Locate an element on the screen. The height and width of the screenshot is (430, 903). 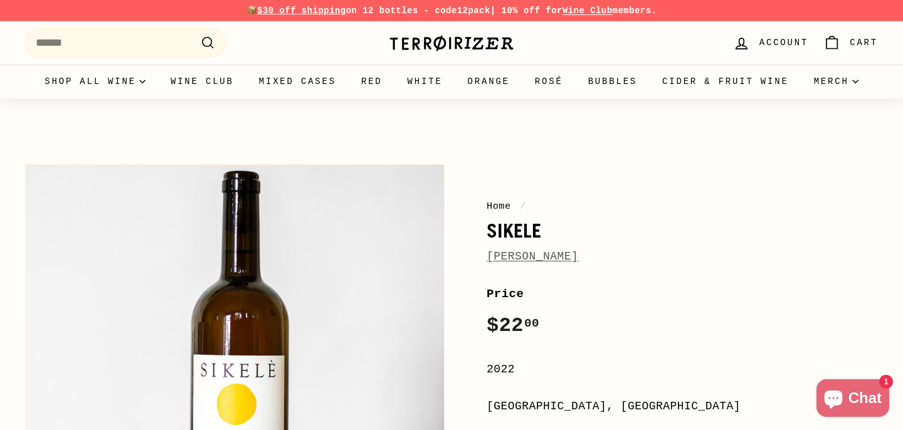
summary: Shop all wine is located at coordinates (95, 82).